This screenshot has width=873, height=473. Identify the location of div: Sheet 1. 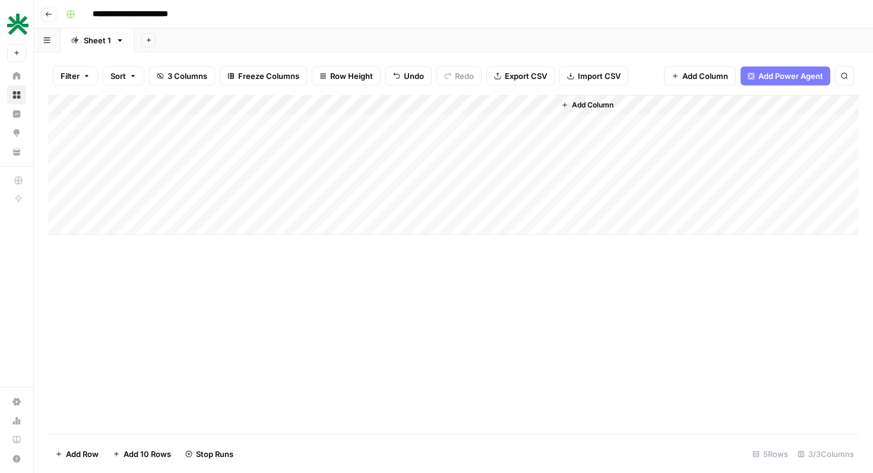
(97, 40).